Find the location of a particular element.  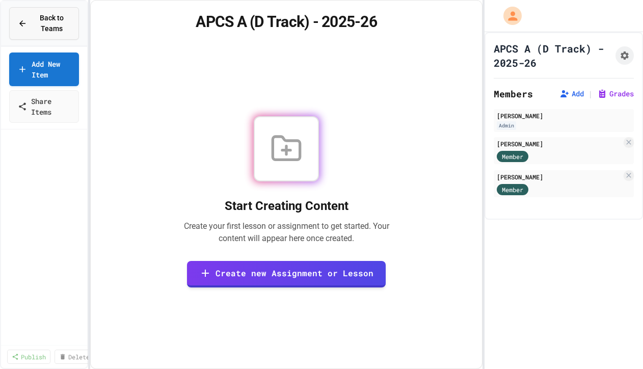

button: Back to Teams is located at coordinates (44, 23).